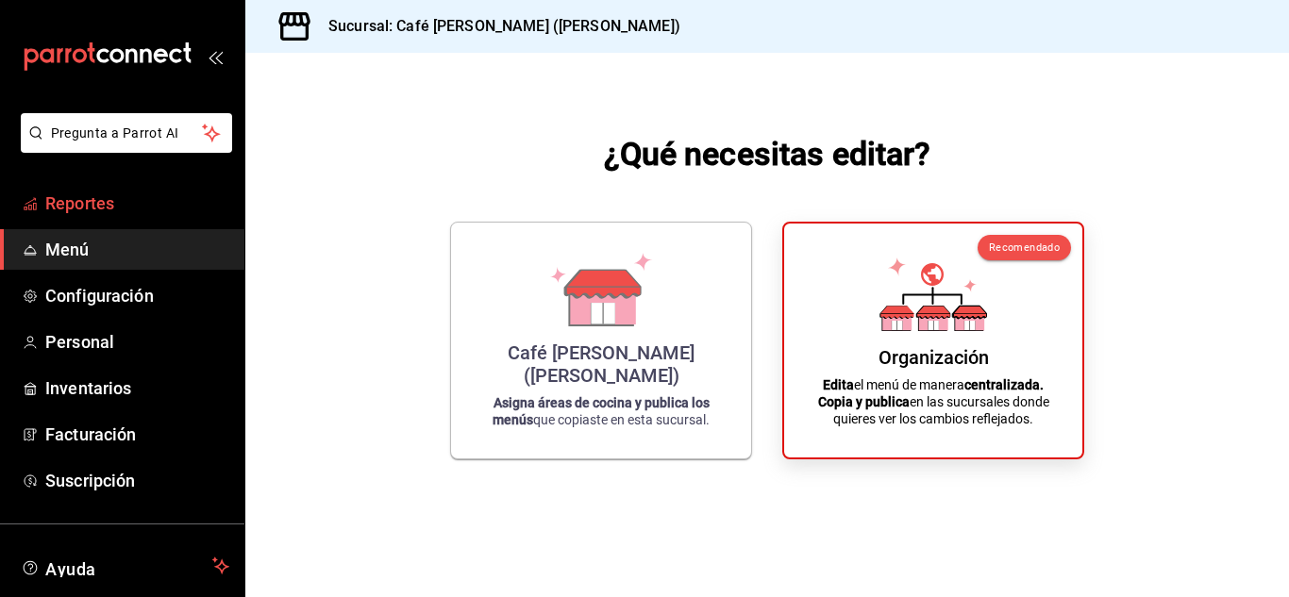  I want to click on span: Pregunta a Parrot AI, so click(126, 133).